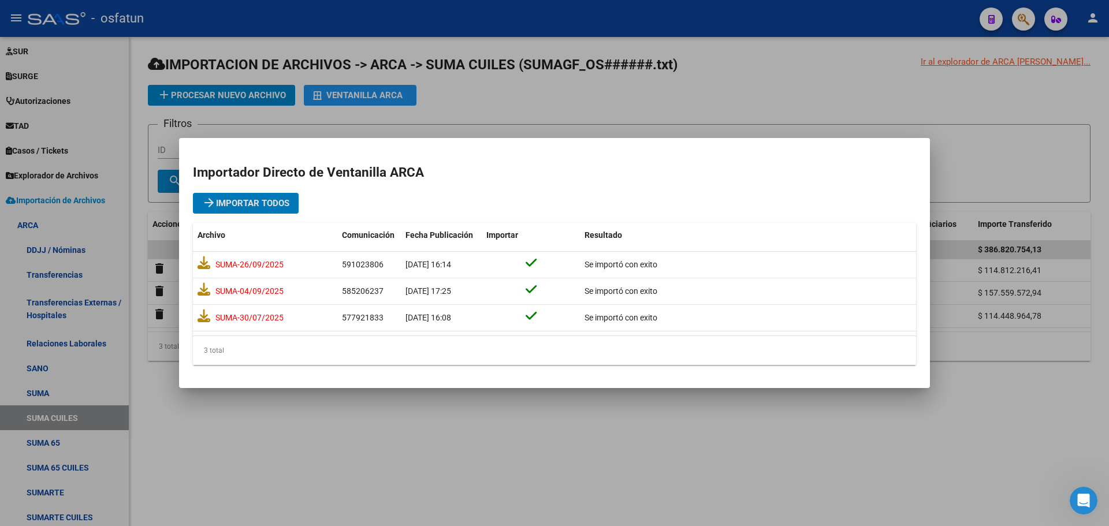 This screenshot has height=526, width=1109. What do you see at coordinates (211, 235) in the screenshot?
I see `span: Archivo` at bounding box center [211, 235].